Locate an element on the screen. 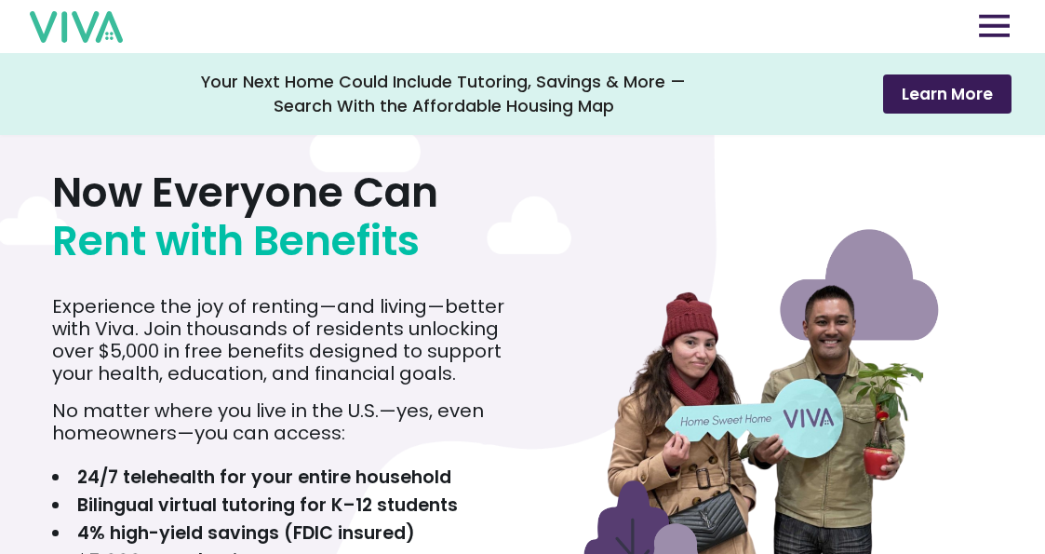 Image resolution: width=1045 pixels, height=554 pixels. button: Learn More is located at coordinates (947, 94).